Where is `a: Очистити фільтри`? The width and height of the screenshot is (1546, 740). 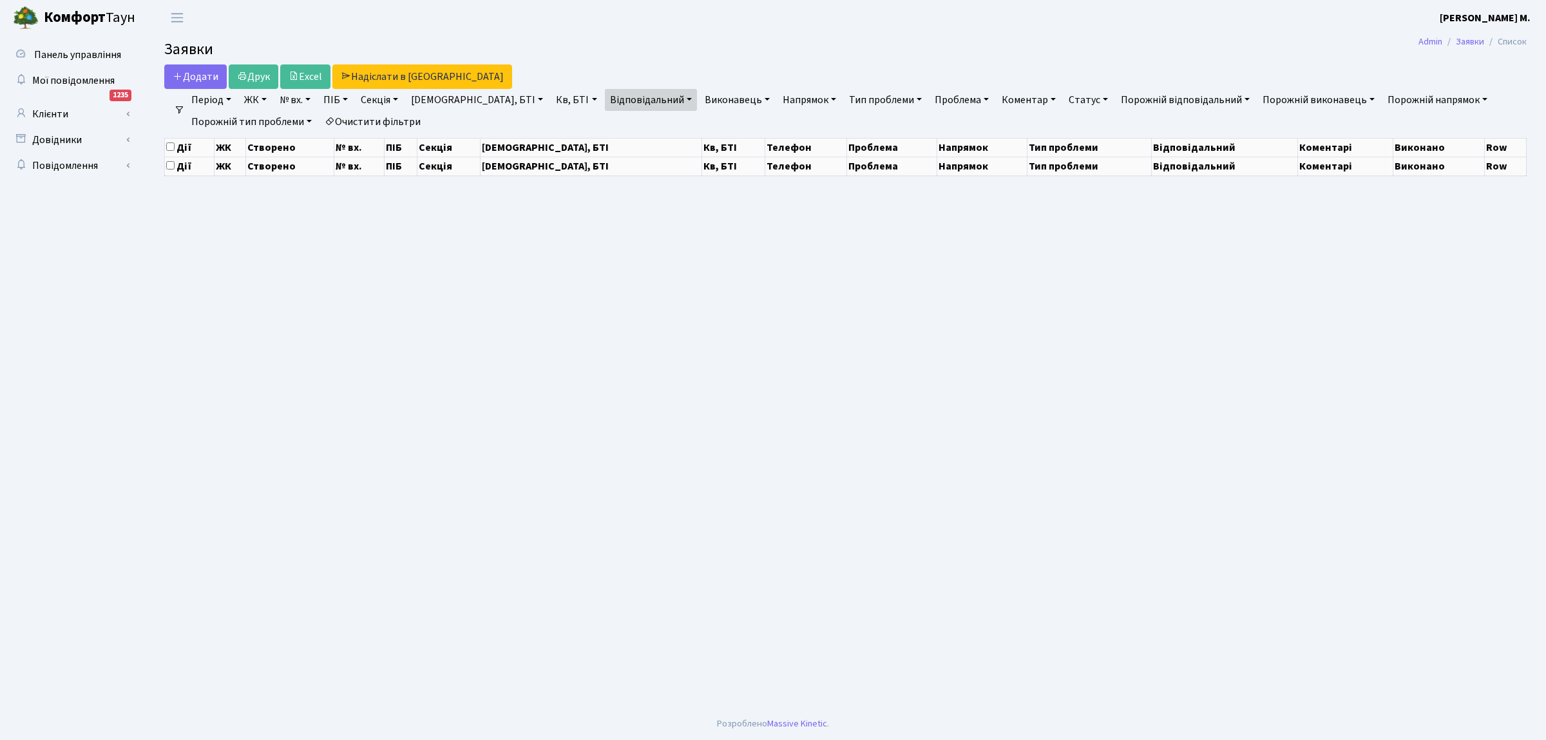
a: Очистити фільтри is located at coordinates (372, 122).